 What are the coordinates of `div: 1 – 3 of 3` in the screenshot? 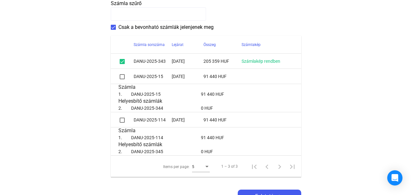 It's located at (229, 167).